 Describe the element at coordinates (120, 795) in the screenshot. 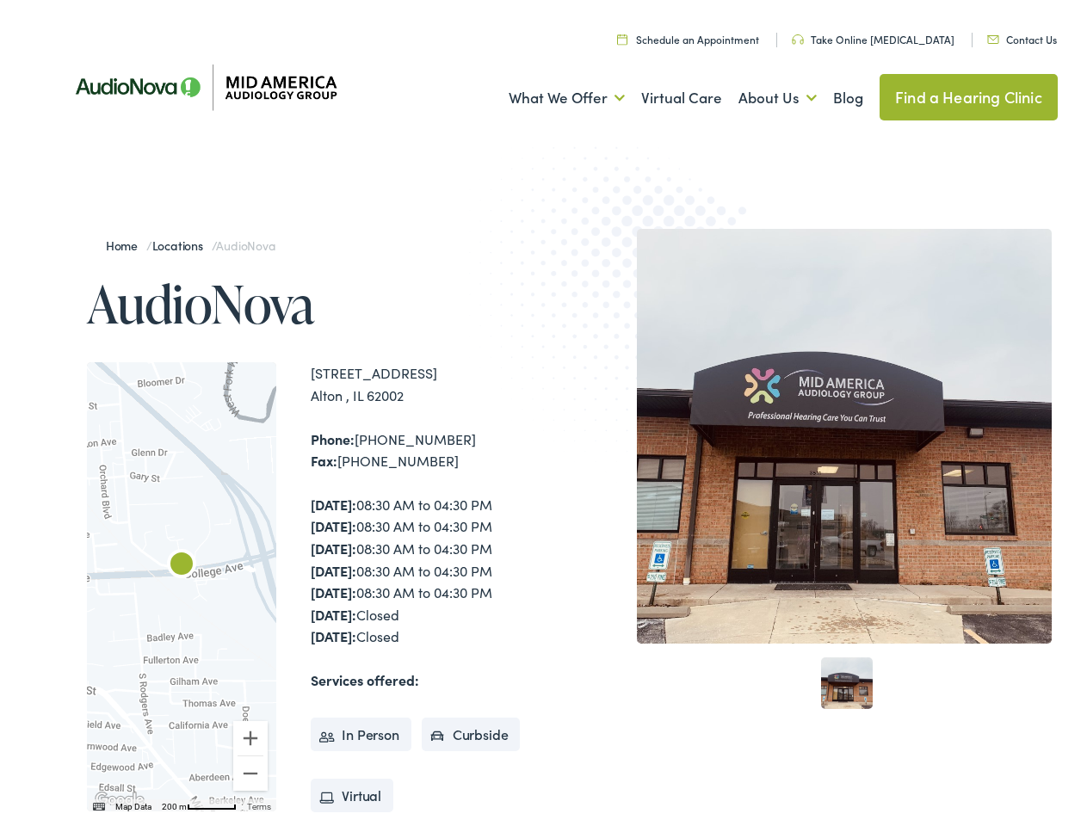

I see `a: Open this area in Google Maps (opens a new window)` at that location.